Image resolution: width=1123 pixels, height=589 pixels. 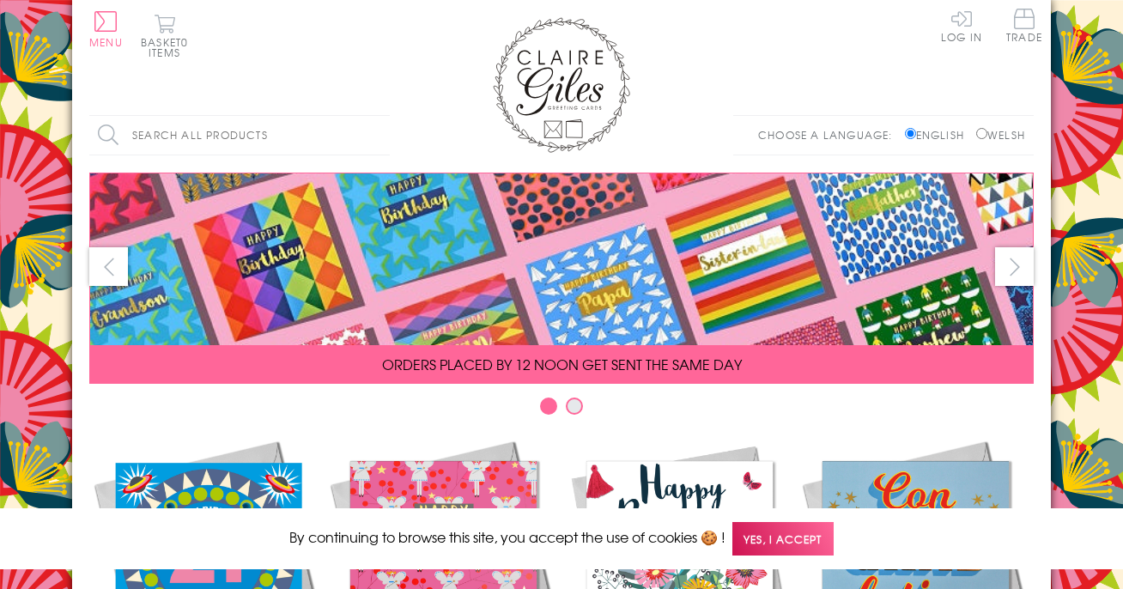 I want to click on div: Carousel Pagination, so click(x=561, y=410).